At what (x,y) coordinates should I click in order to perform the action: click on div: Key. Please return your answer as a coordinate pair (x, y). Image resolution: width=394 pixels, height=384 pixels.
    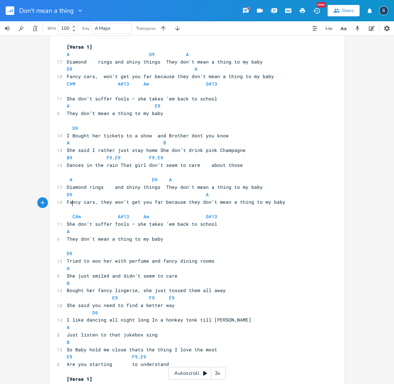
    Looking at the image, I should click on (86, 28).